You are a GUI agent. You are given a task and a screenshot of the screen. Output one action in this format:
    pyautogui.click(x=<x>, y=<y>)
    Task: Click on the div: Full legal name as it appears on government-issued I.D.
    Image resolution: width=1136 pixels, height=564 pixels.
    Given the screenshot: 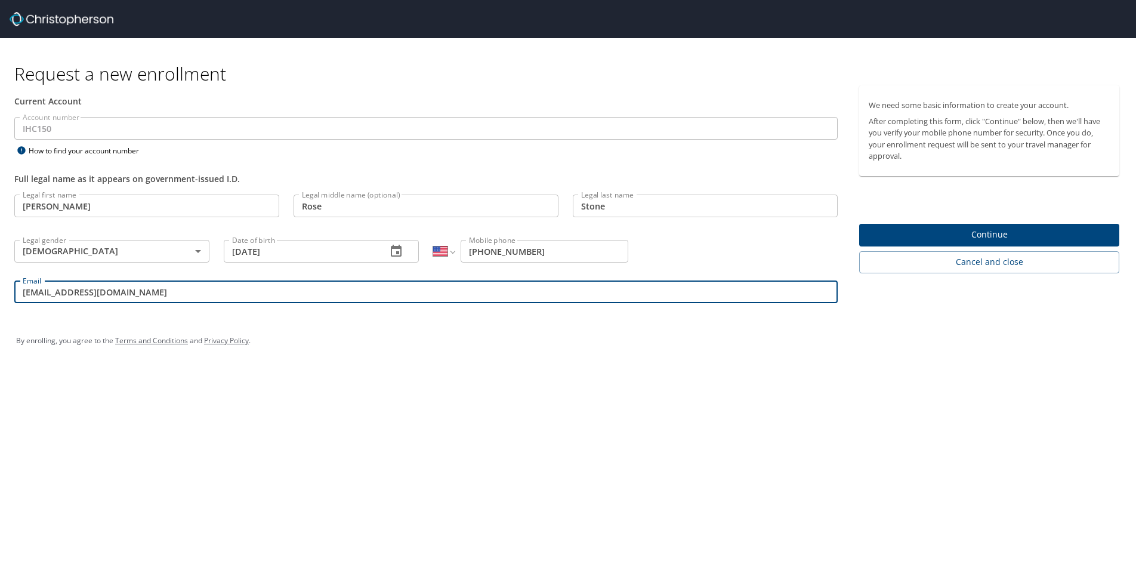 What is the action you would take?
    pyautogui.click(x=426, y=178)
    